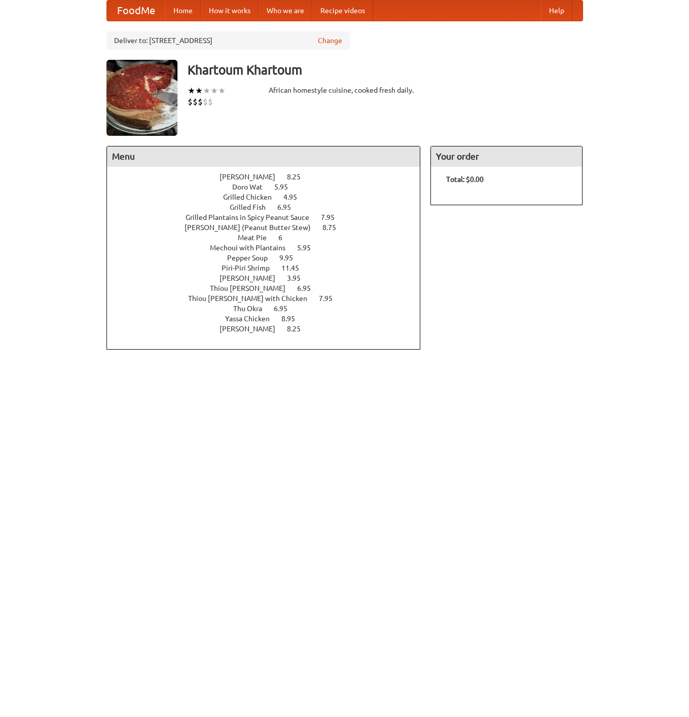  Describe the element at coordinates (291, 258) in the screenshot. I see `span: 9.95` at that location.